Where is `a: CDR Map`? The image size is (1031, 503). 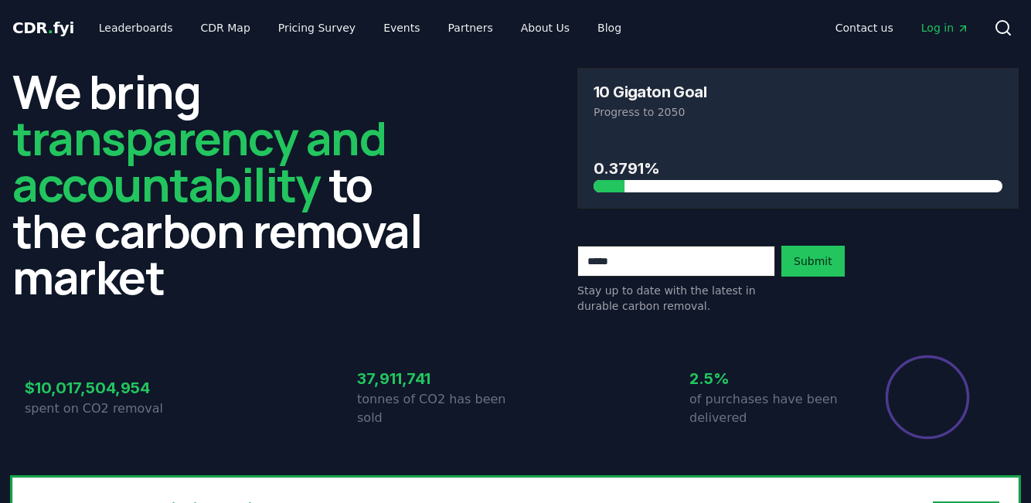
a: CDR Map is located at coordinates (226, 28).